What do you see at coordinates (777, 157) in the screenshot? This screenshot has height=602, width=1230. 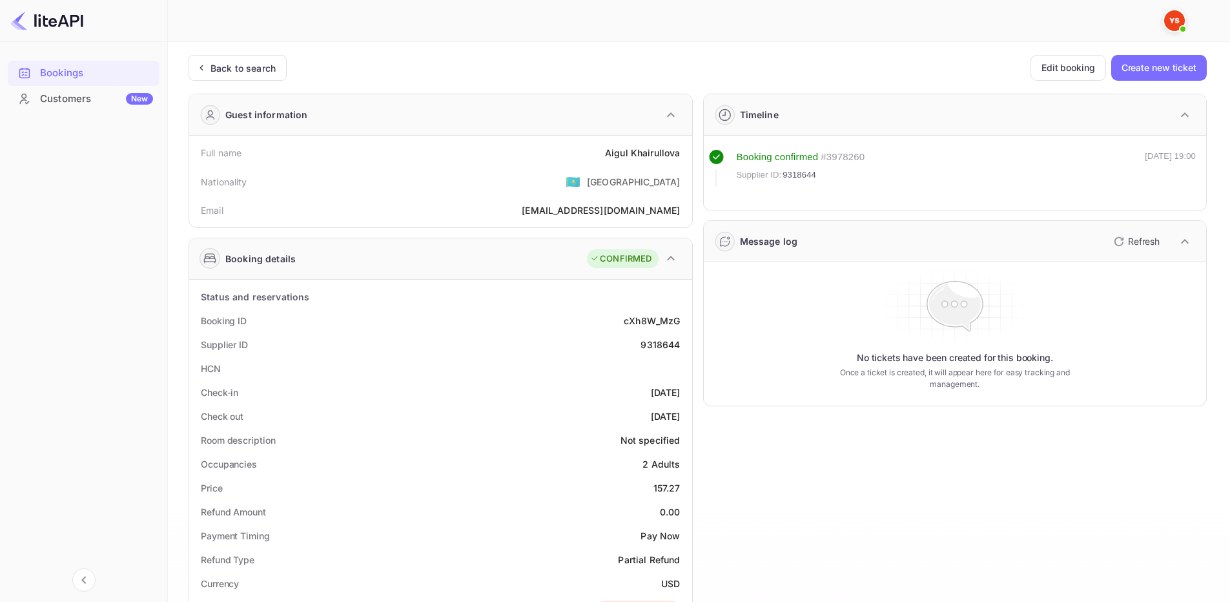 I see `div: Booking confirmed` at bounding box center [777, 157].